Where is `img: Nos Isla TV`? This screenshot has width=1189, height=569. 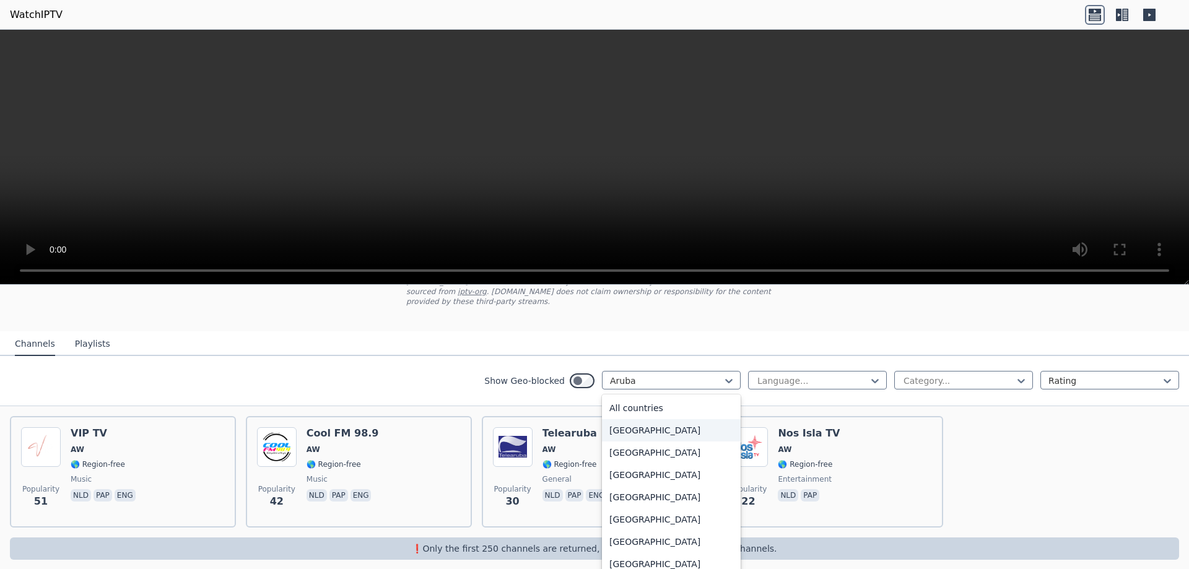
img: Nos Isla TV is located at coordinates (748, 447).